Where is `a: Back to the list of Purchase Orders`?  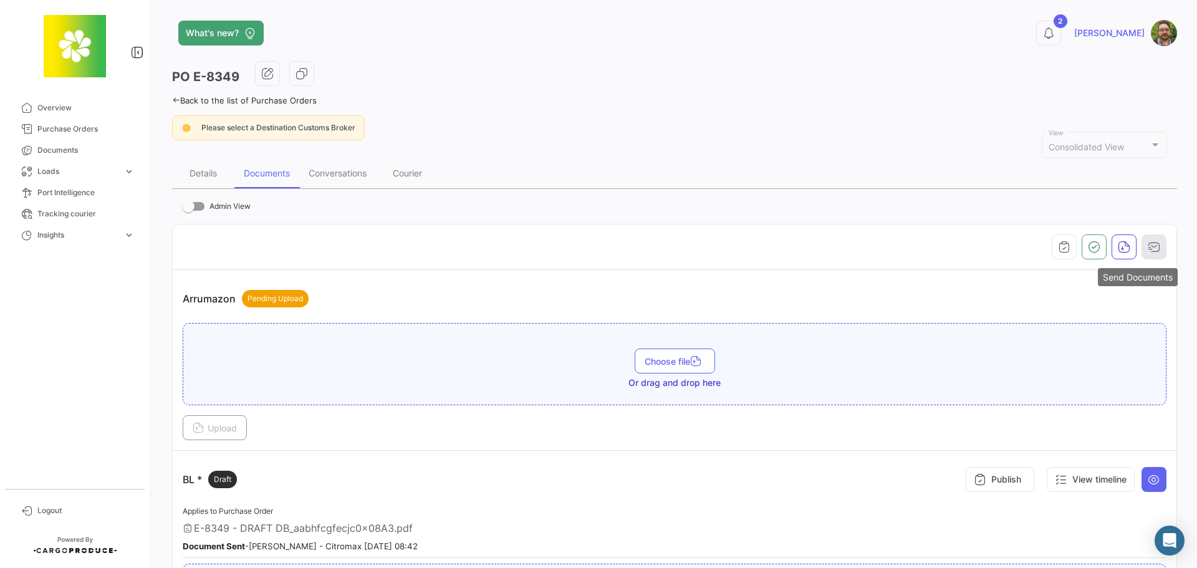 a: Back to the list of Purchase Orders is located at coordinates (244, 100).